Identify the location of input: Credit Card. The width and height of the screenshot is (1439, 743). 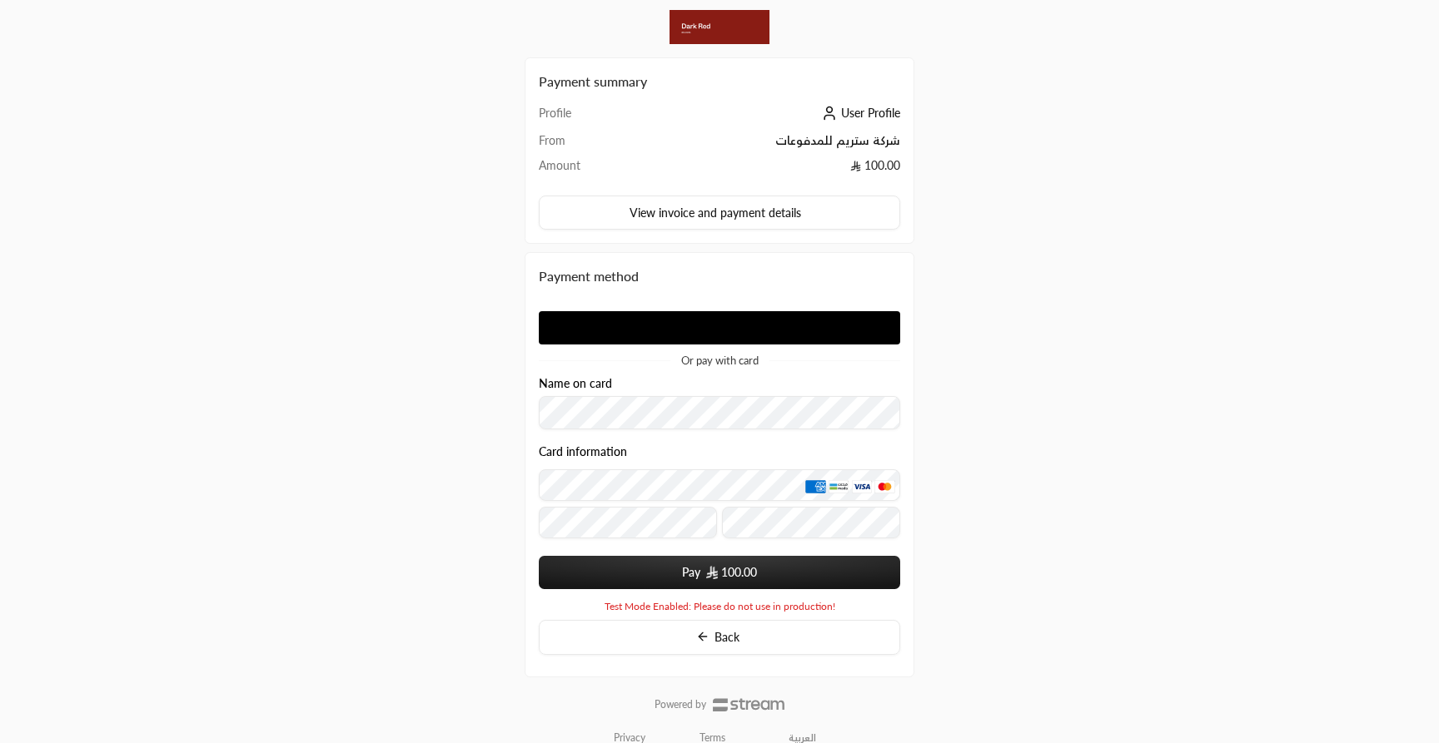
(719, 485).